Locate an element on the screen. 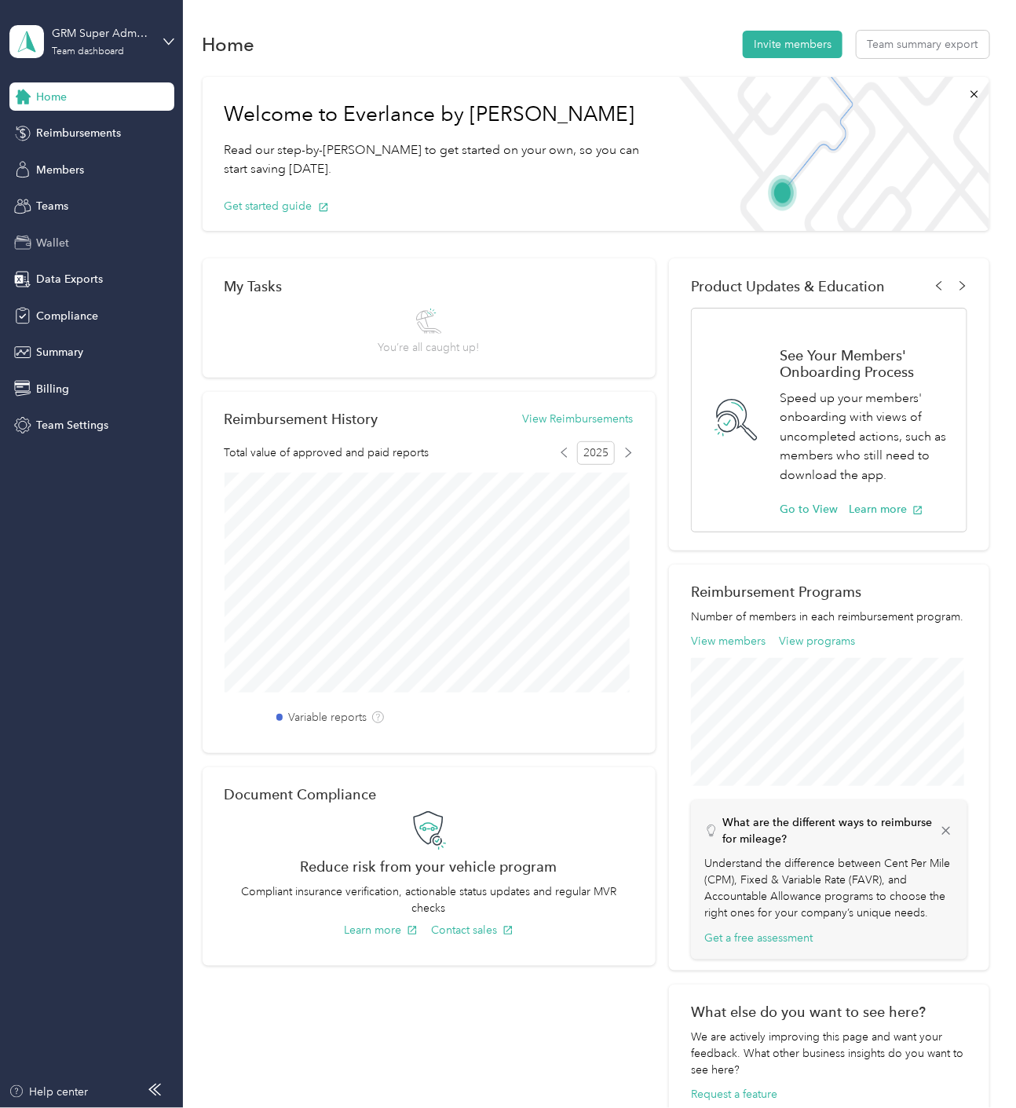 The height and width of the screenshot is (1108, 1016). span: 2025 is located at coordinates (596, 453).